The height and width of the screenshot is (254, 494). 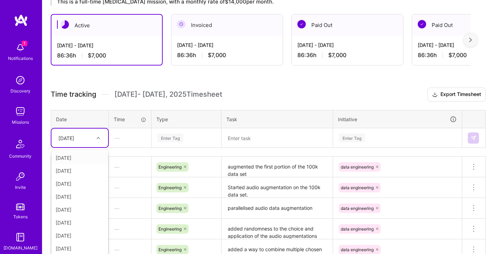 I want to click on div: Invite, so click(x=20, y=187).